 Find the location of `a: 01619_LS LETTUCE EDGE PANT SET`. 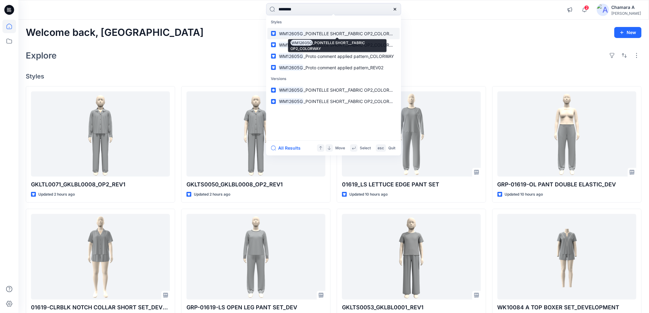

a: 01619_LS LETTUCE EDGE PANT SET is located at coordinates (411, 134).